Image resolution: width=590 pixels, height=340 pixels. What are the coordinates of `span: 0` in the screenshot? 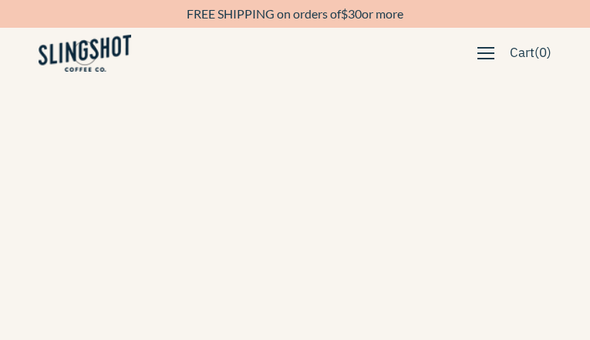 It's located at (543, 52).